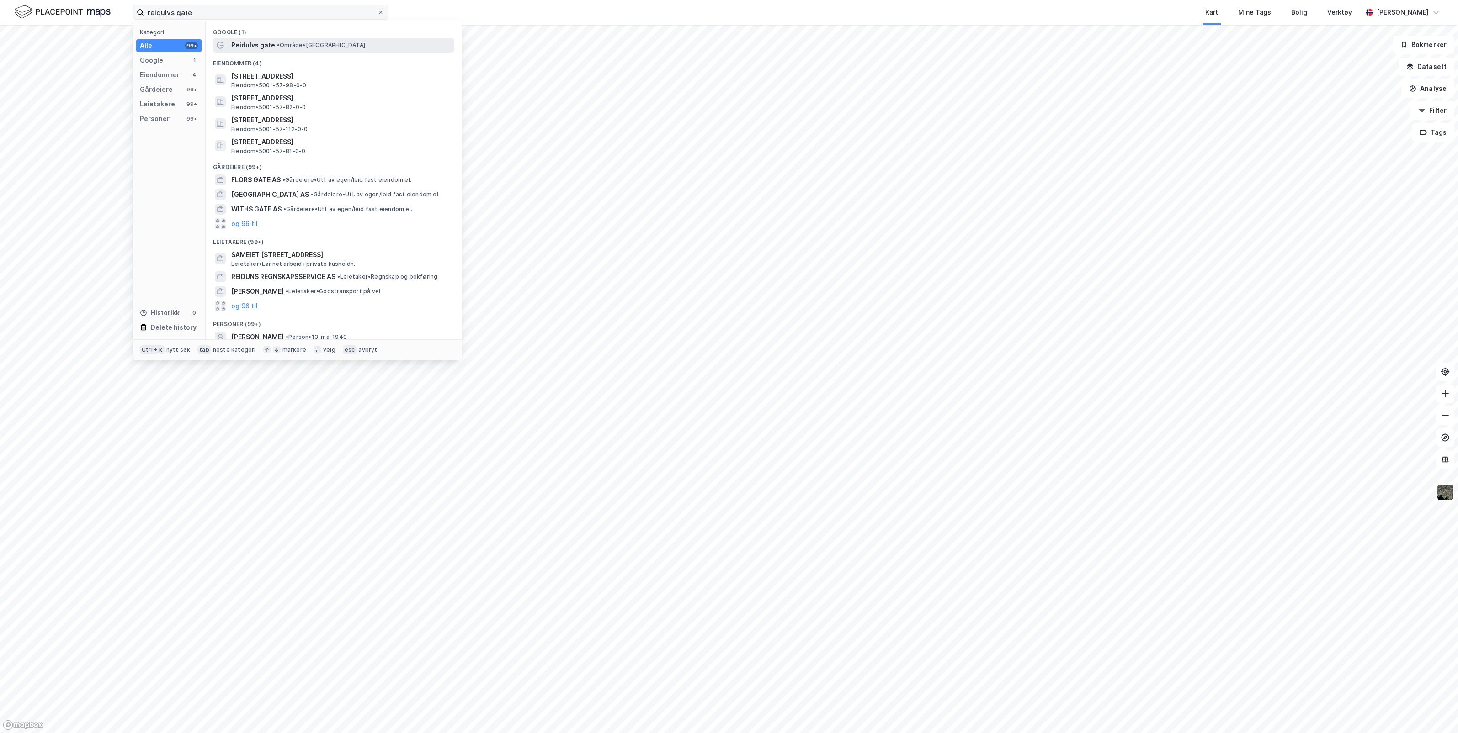 The image size is (1458, 733). What do you see at coordinates (1339, 12) in the screenshot?
I see `div: Verktøy` at bounding box center [1339, 12].